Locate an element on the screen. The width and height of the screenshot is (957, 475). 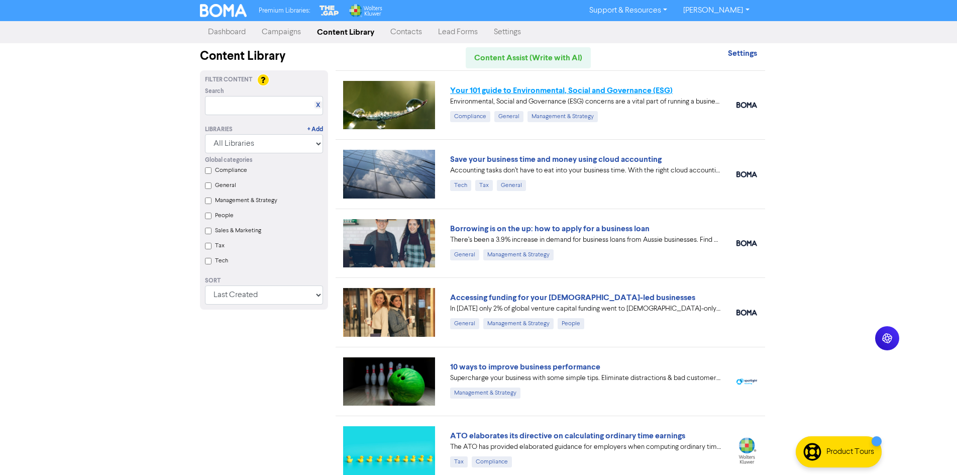
a: Your 101 guide to Environmental, Social and Governance (ESG) is located at coordinates (561, 90).